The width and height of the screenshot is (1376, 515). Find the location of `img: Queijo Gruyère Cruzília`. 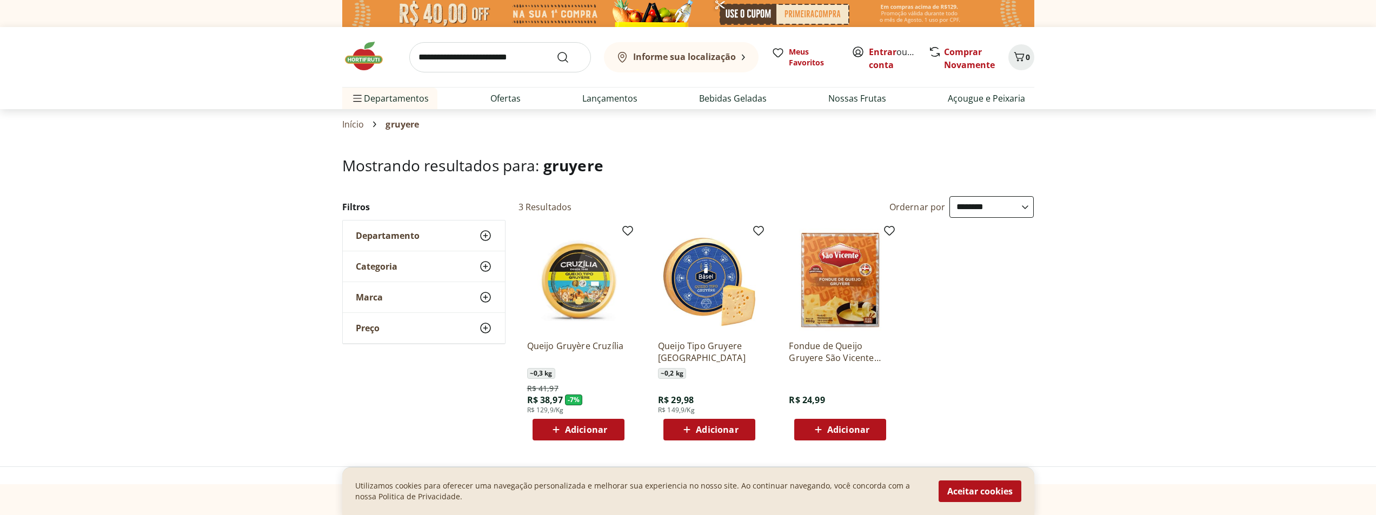

img: Queijo Gruyère Cruzília is located at coordinates (578, 280).